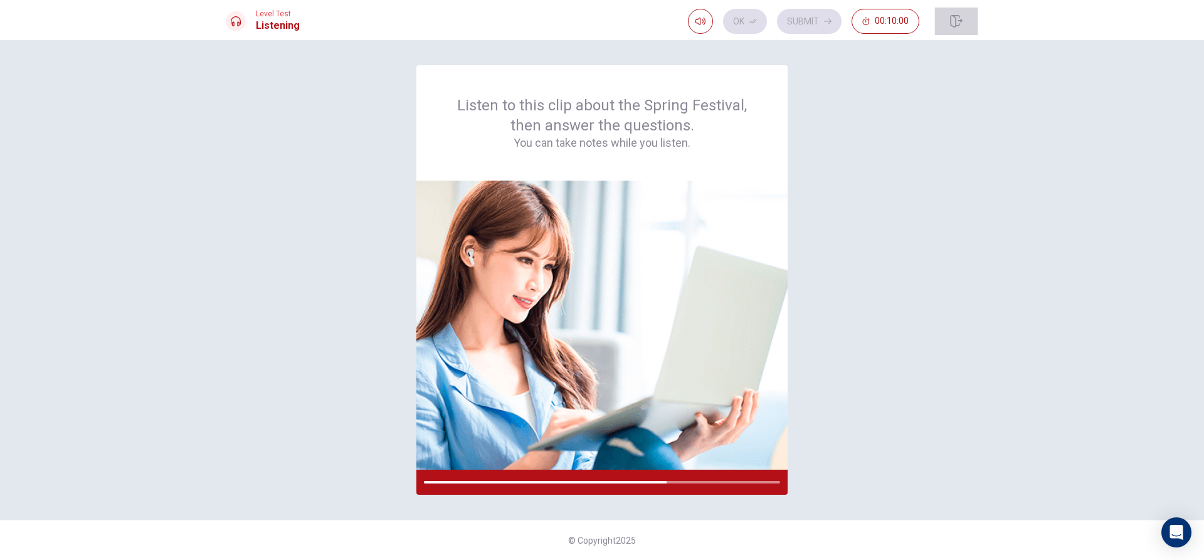 The width and height of the screenshot is (1204, 560). I want to click on div: Open Intercom Messenger, so click(1177, 533).